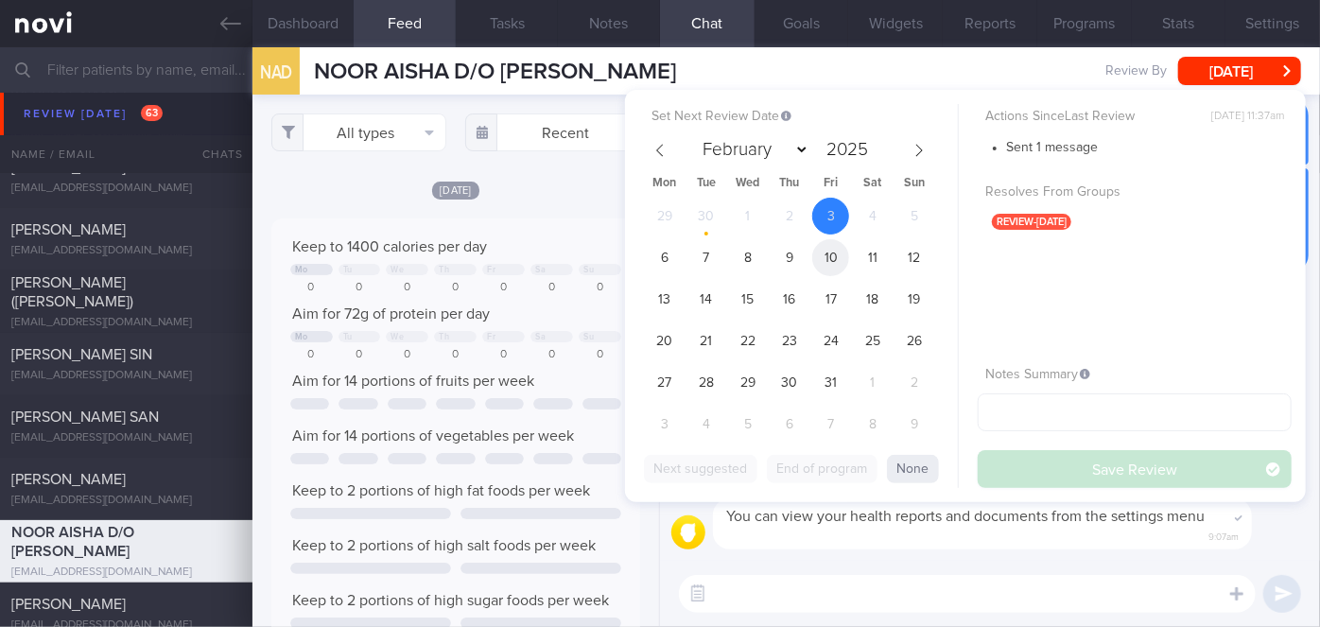  Describe the element at coordinates (914, 257) in the screenshot. I see `span: October 12, 2025` at that location.